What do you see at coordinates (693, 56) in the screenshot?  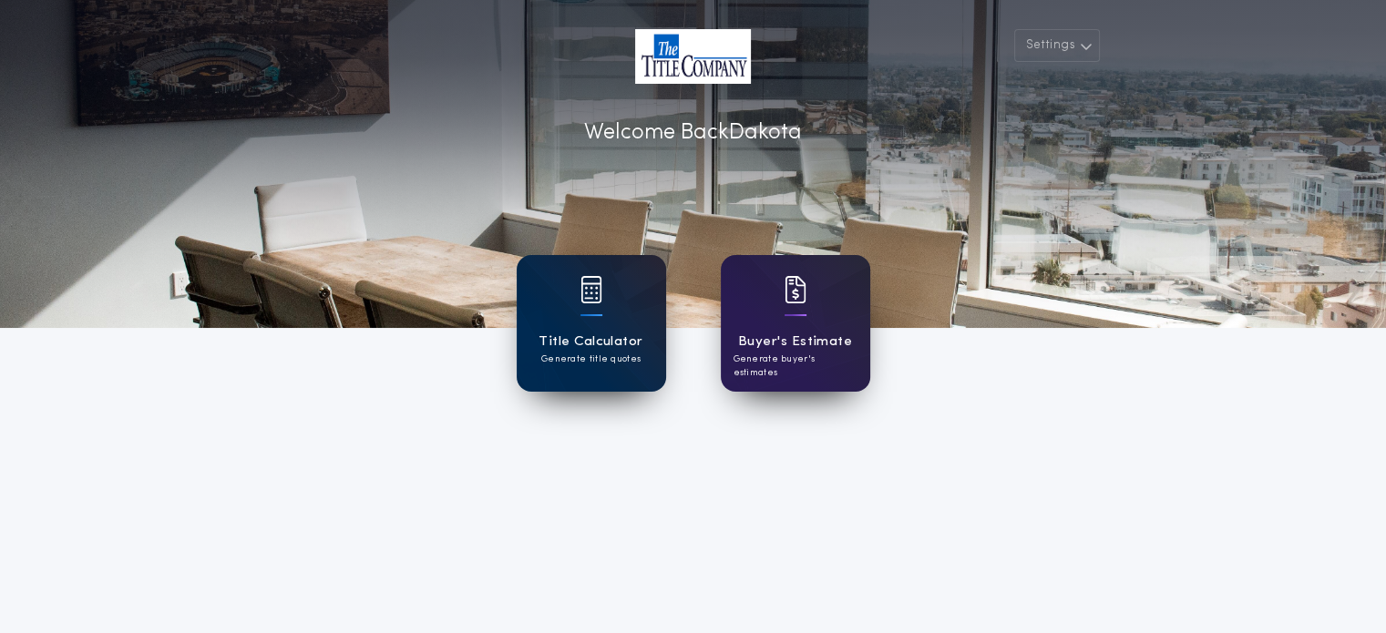 I see `img: account-logo` at bounding box center [693, 56].